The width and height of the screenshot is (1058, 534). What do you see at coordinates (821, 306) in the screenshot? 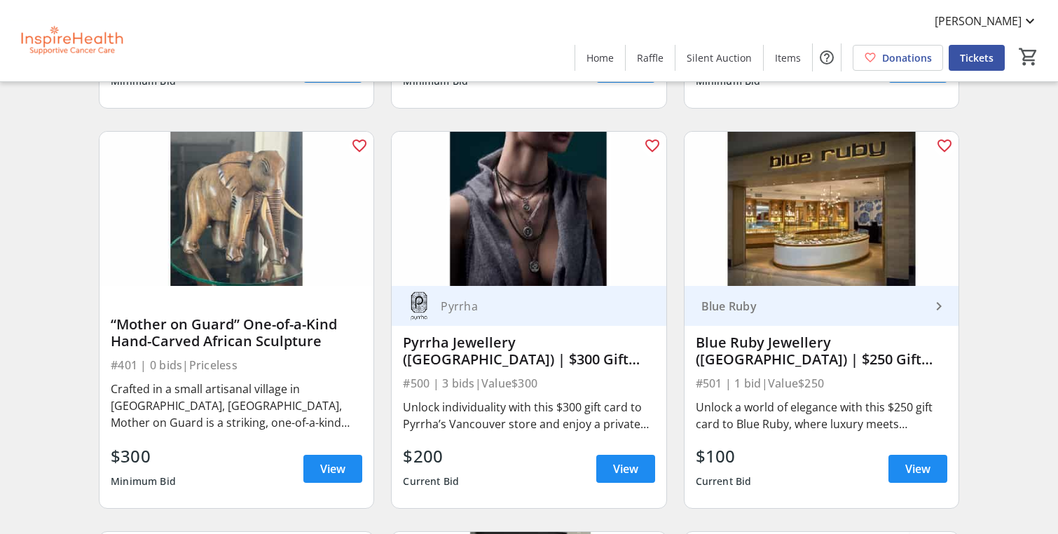
I see `a: Blue Ruby` at bounding box center [821, 306].